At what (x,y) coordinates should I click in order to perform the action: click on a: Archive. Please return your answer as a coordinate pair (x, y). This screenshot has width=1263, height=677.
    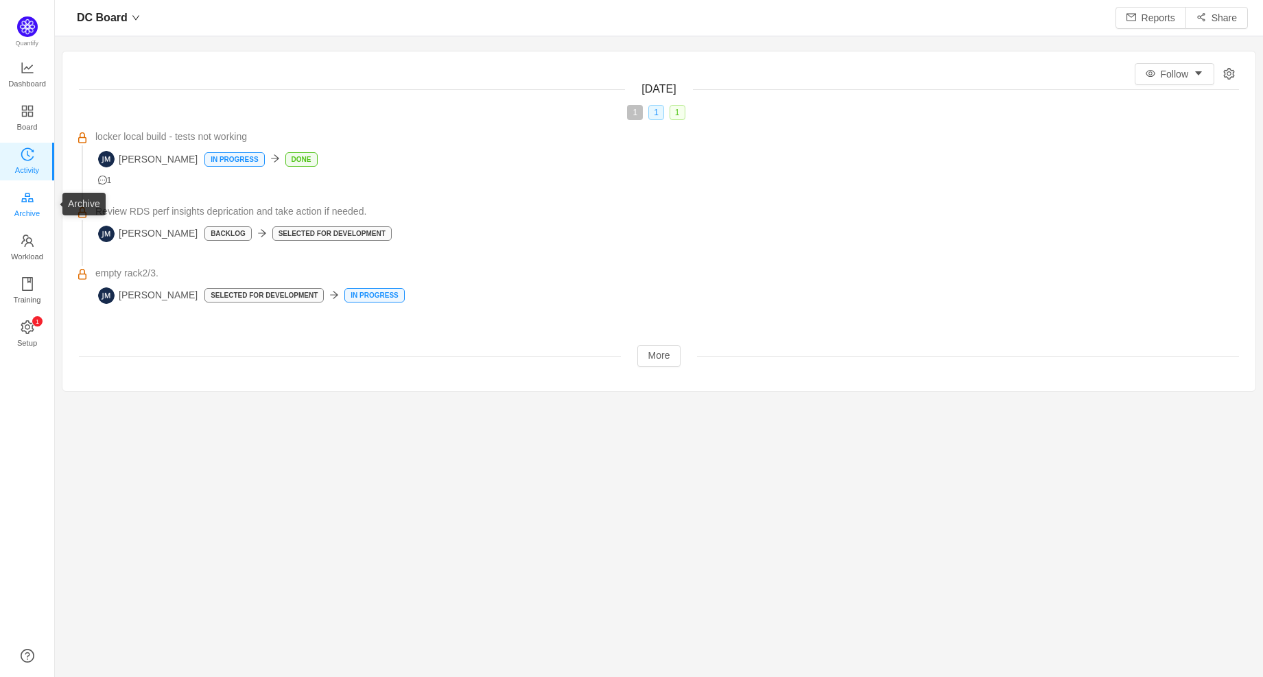
    Looking at the image, I should click on (27, 205).